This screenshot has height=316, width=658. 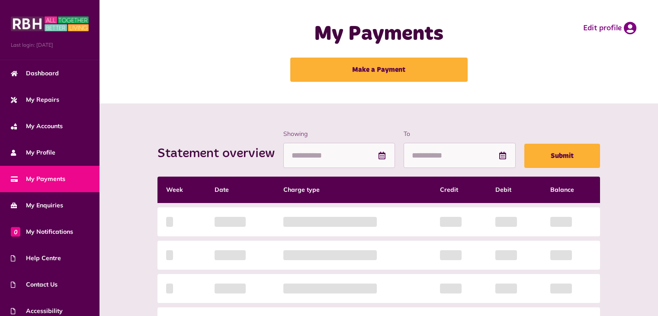 What do you see at coordinates (379, 34) in the screenshot?
I see `h1: My Payments` at bounding box center [379, 34].